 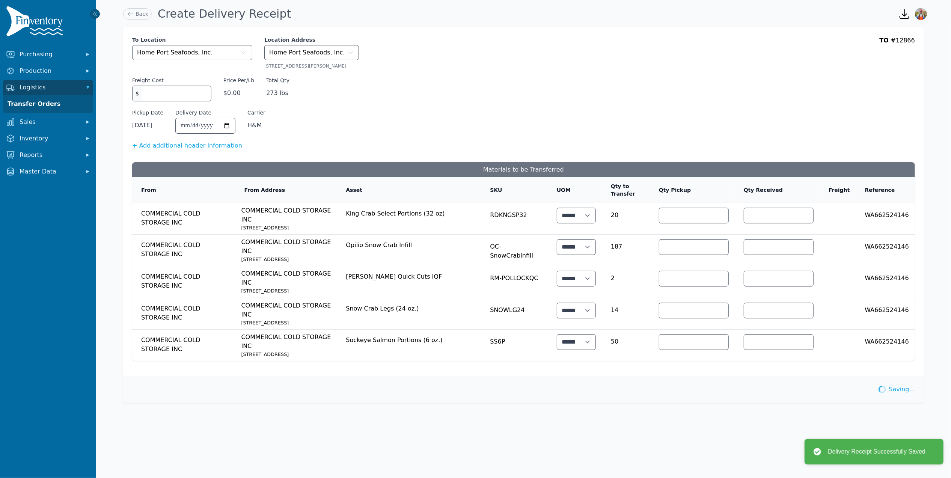 What do you see at coordinates (148, 113) in the screenshot?
I see `span: Pickup Date` at bounding box center [148, 113].